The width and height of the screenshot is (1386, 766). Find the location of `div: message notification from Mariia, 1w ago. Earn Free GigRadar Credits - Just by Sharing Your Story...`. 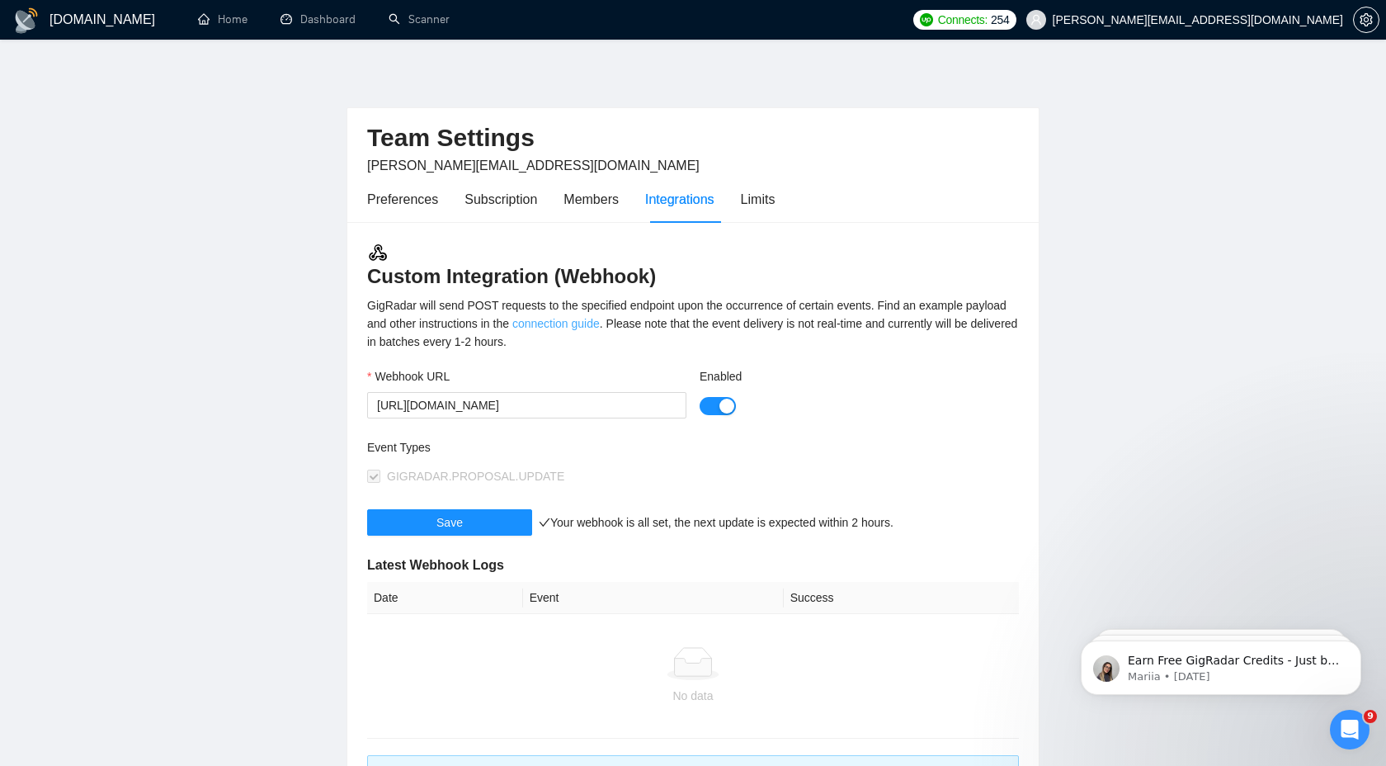

div: message notification from Mariia, 1w ago. Earn Free GigRadar Credits - Just by Sharing Your Story... is located at coordinates (165, 62).